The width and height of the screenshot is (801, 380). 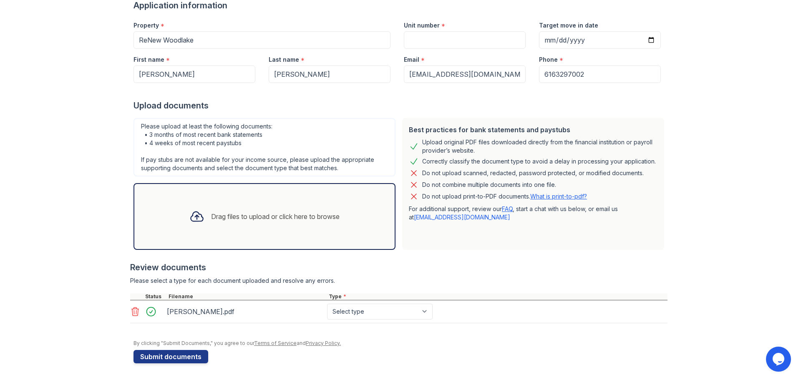 I want to click on a: Terms of Service, so click(x=275, y=343).